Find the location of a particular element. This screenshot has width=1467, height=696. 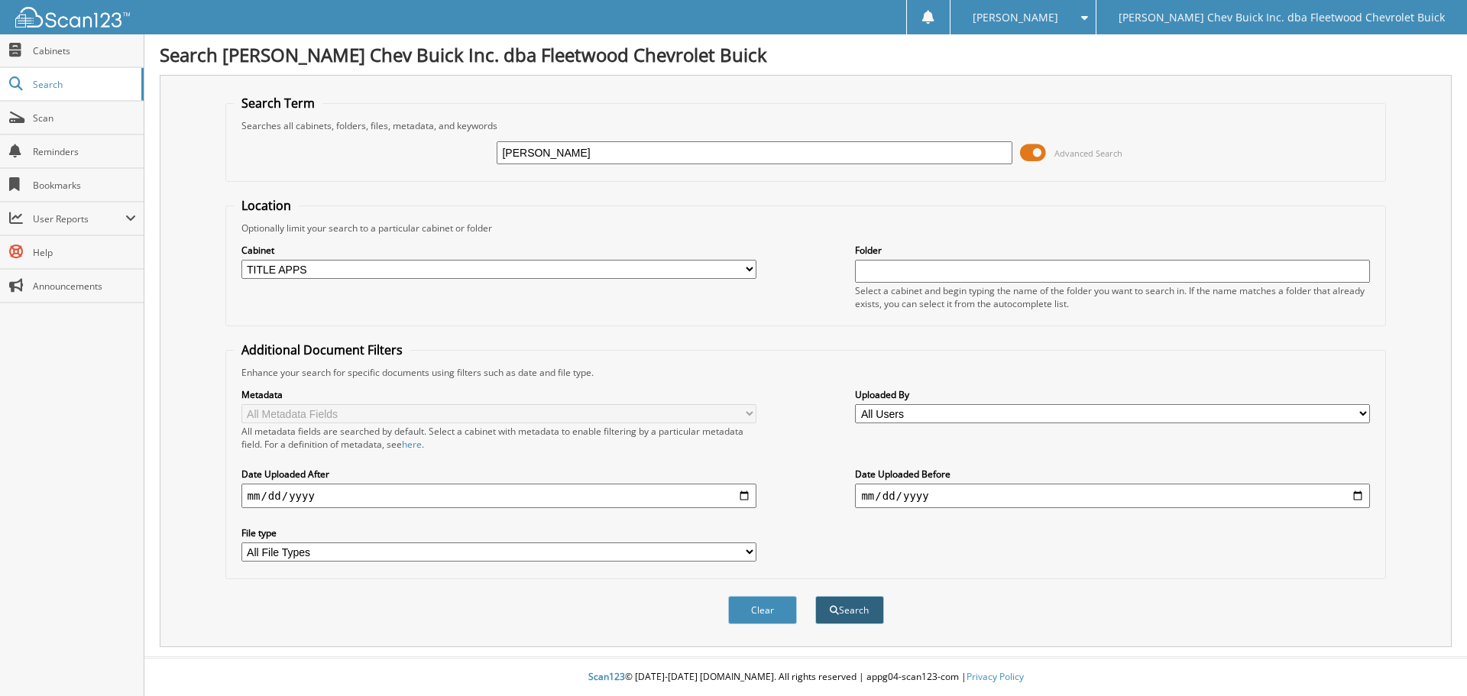

label: Date Uploaded After is located at coordinates (499, 474).